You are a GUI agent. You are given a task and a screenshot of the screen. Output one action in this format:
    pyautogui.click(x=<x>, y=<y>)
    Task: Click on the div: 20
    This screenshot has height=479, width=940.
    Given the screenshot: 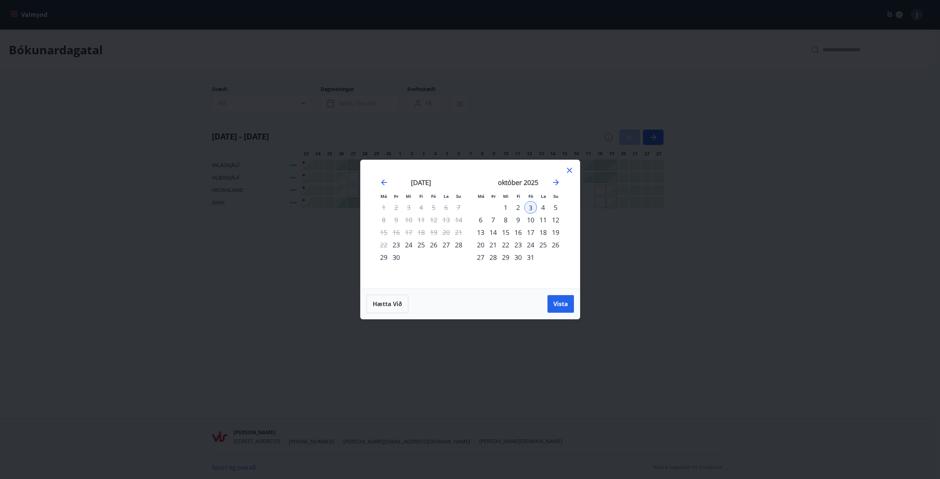 What is the action you would take?
    pyautogui.click(x=480, y=245)
    